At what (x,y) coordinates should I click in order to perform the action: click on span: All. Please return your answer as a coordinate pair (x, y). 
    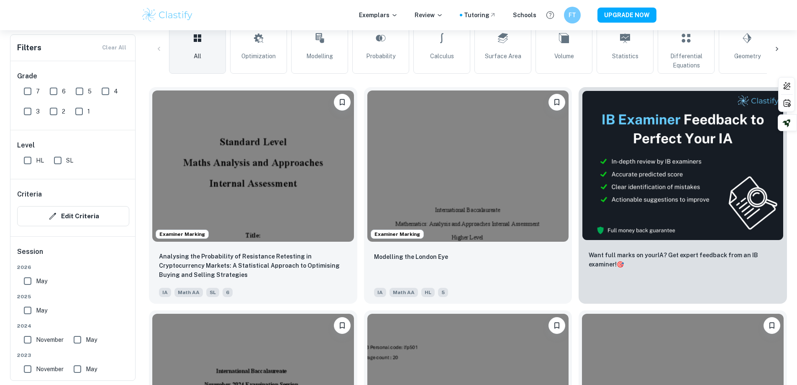
    Looking at the image, I should click on (197, 56).